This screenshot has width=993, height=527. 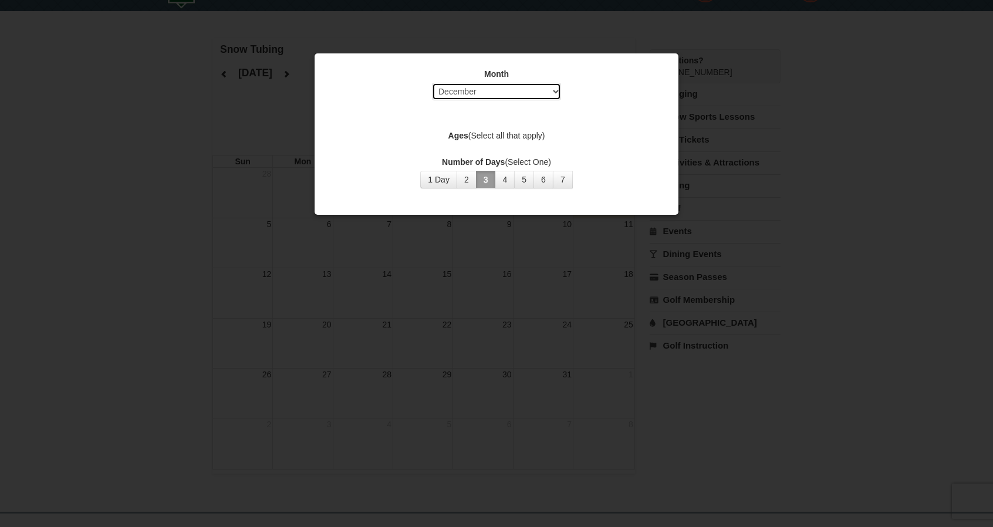 I want to click on strong: Ages, so click(x=459, y=136).